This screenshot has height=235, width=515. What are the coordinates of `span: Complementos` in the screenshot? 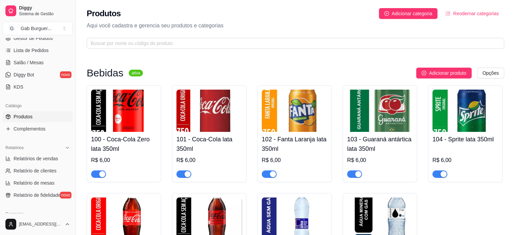 It's located at (29, 129).